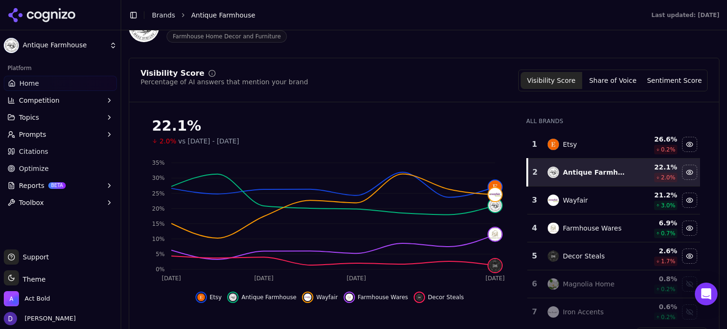 Image resolution: width=727 pixels, height=329 pixels. I want to click on a: Optimize, so click(60, 168).